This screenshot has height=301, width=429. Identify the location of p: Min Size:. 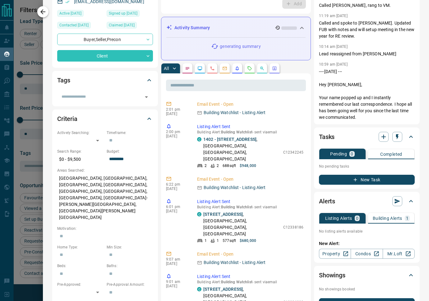
(130, 247).